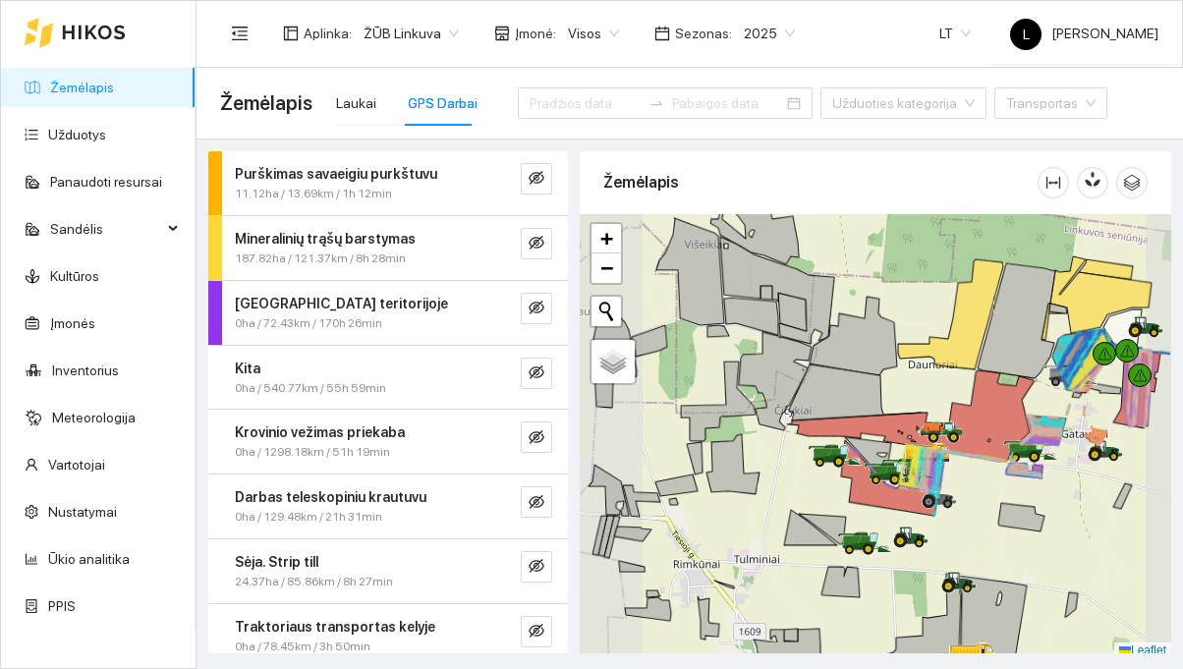  Describe the element at coordinates (266, 103) in the screenshot. I see `span: Žemėlapis` at that location.